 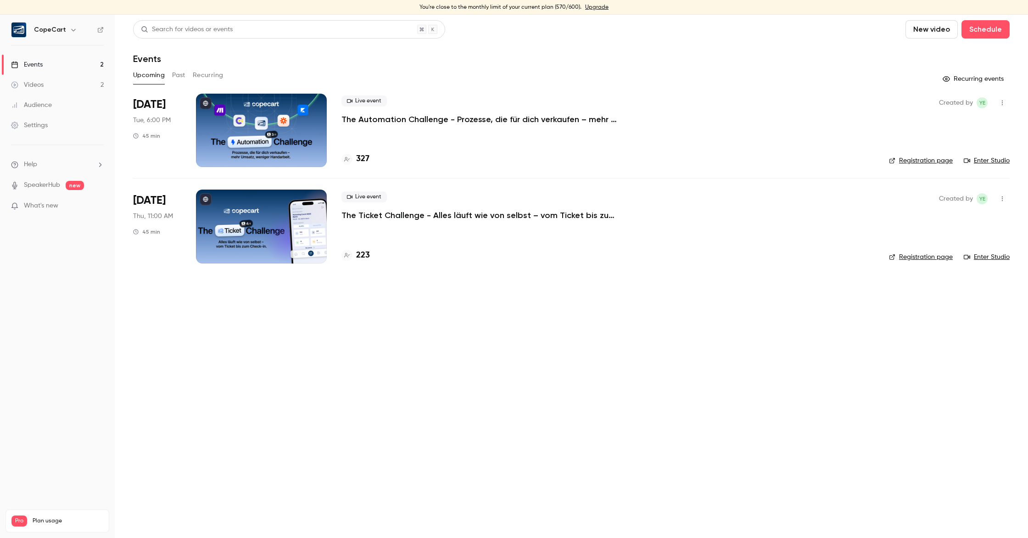 I want to click on span: new, so click(x=75, y=185).